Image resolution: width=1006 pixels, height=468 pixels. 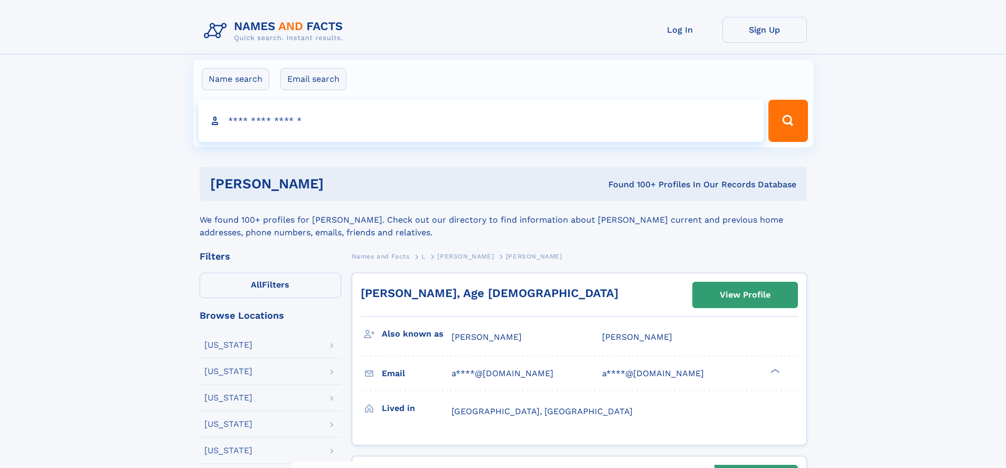 I want to click on div: Found 100+ Profiles In Our Records Database, so click(x=631, y=185).